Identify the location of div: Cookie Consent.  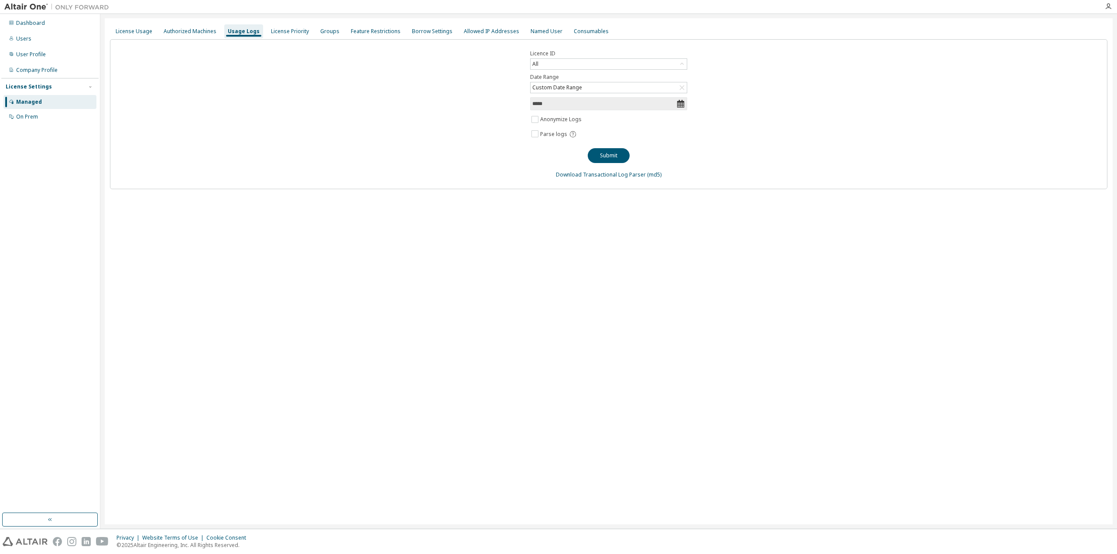
(229, 538).